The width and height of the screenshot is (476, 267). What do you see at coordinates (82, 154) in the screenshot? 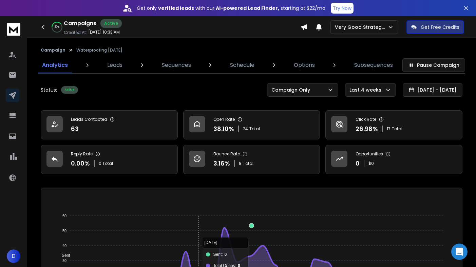
I see `p: Reply Rate` at bounding box center [82, 154].